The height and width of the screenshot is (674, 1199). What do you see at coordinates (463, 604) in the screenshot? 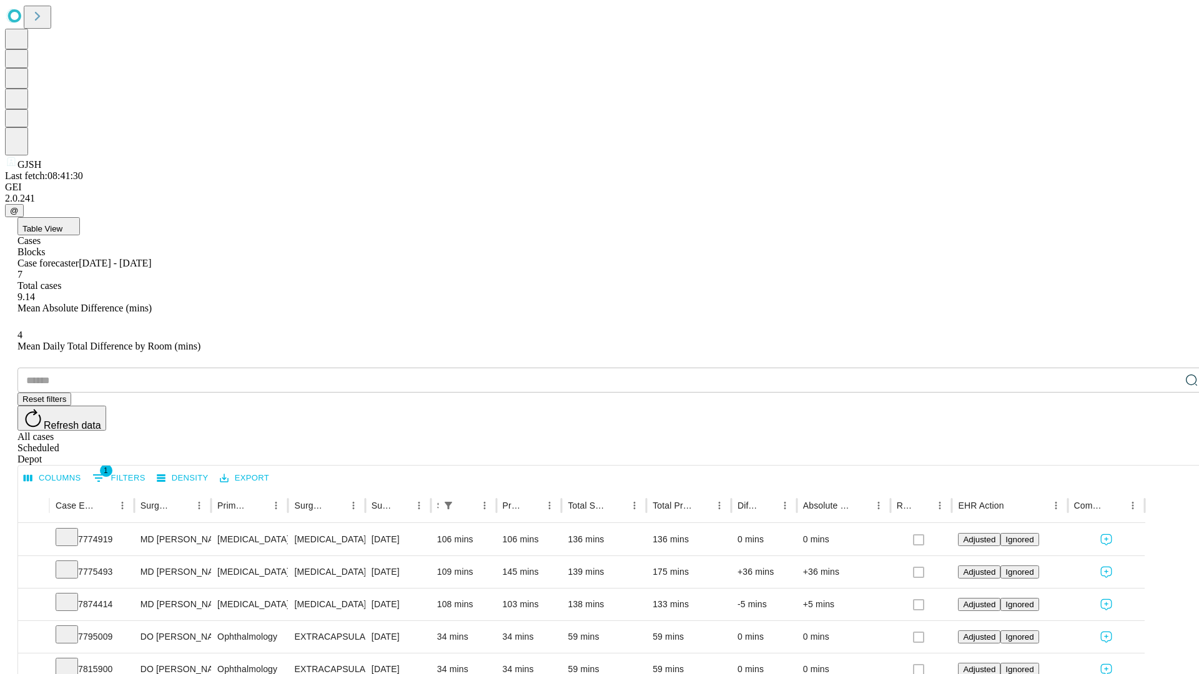
I see `div: 108 mins` at bounding box center [463, 604].